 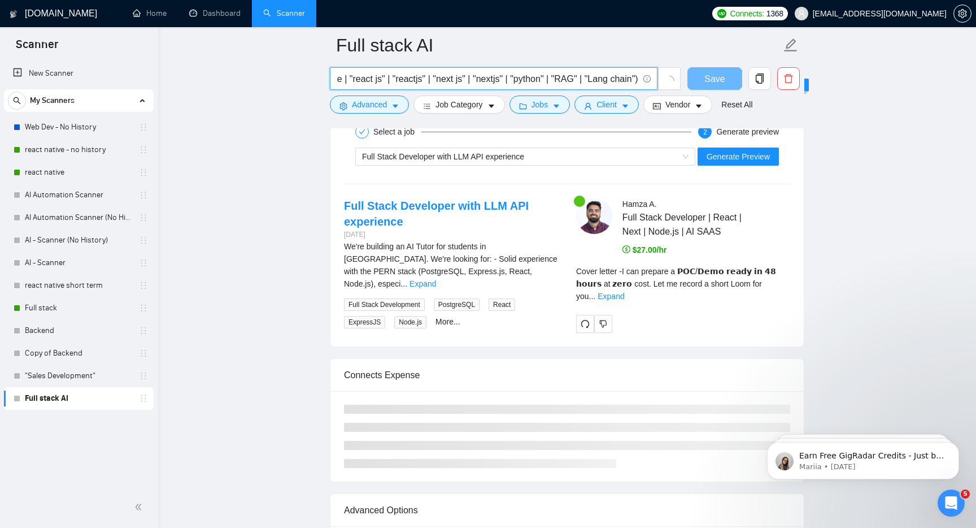 I want to click on button: redo, so click(x=585, y=324).